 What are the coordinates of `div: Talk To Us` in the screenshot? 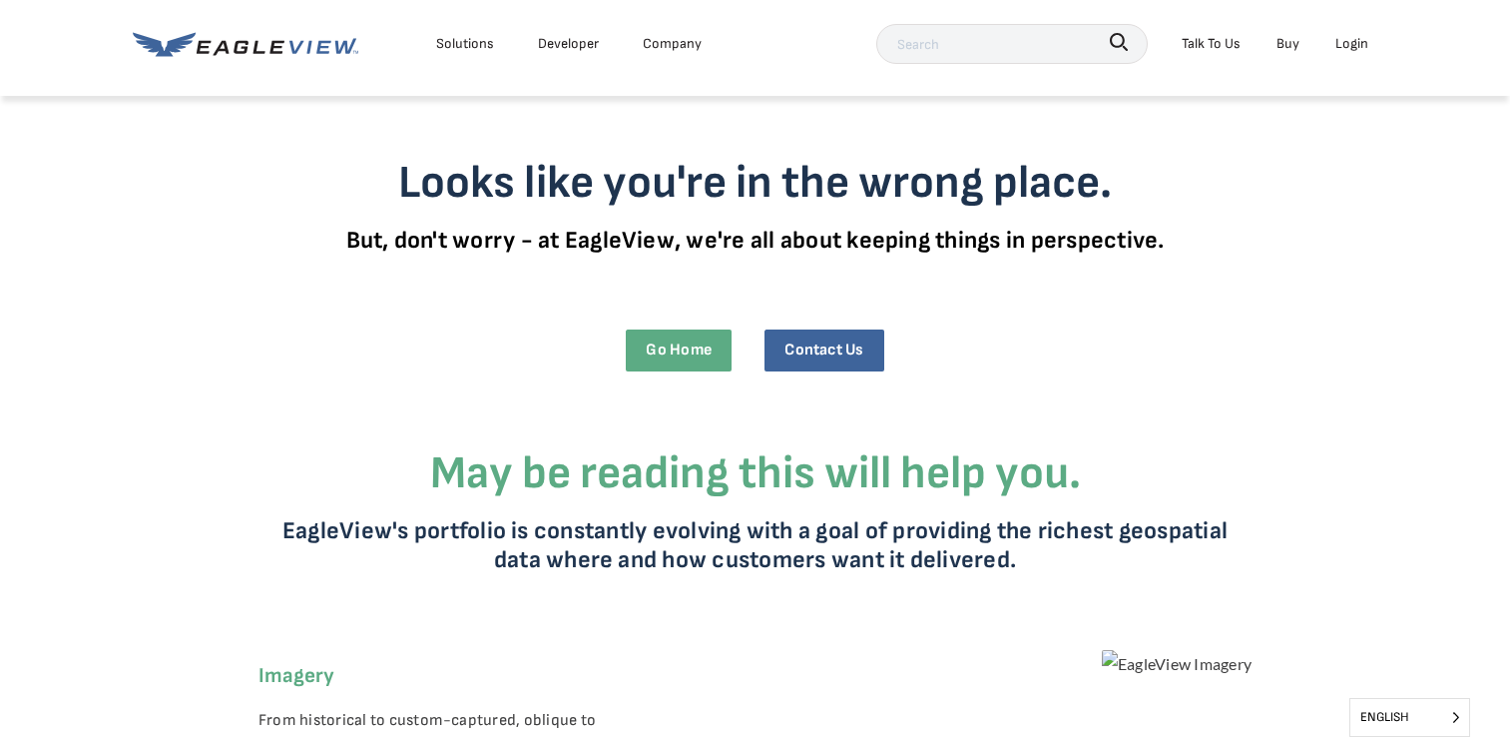 It's located at (1211, 43).